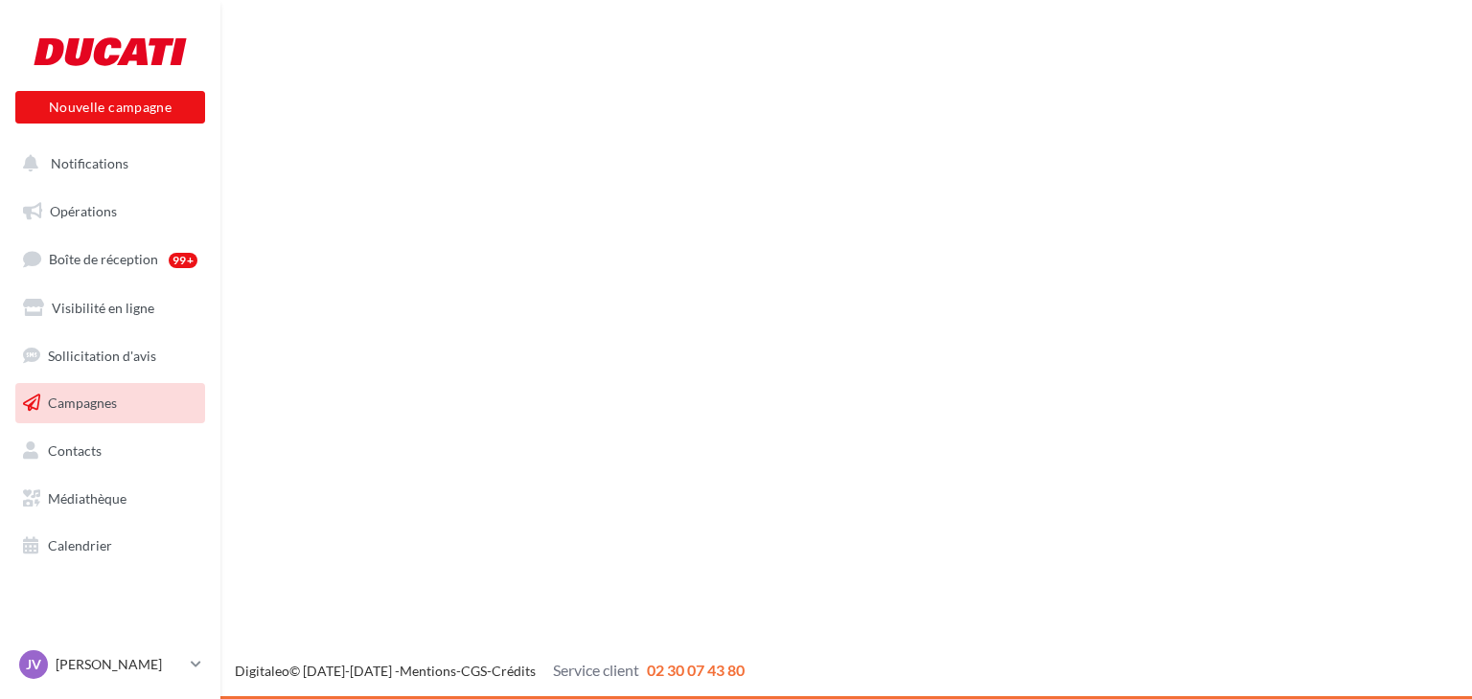 Image resolution: width=1472 pixels, height=699 pixels. I want to click on span: Campagnes, so click(82, 402).